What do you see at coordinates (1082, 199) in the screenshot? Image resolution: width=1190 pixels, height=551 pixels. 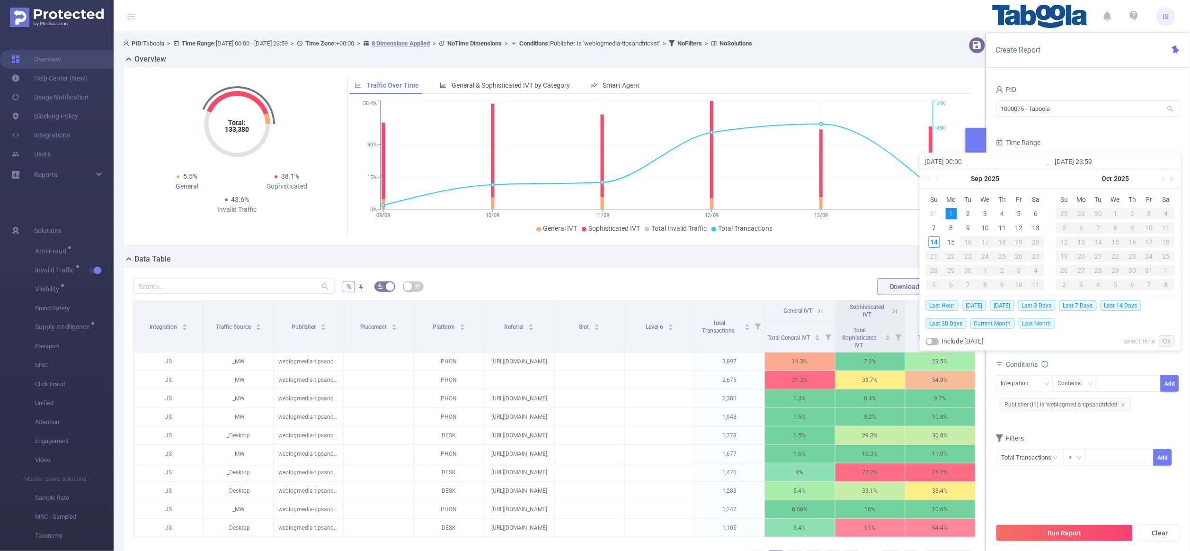 I see `span: Mo` at bounding box center [1082, 199].